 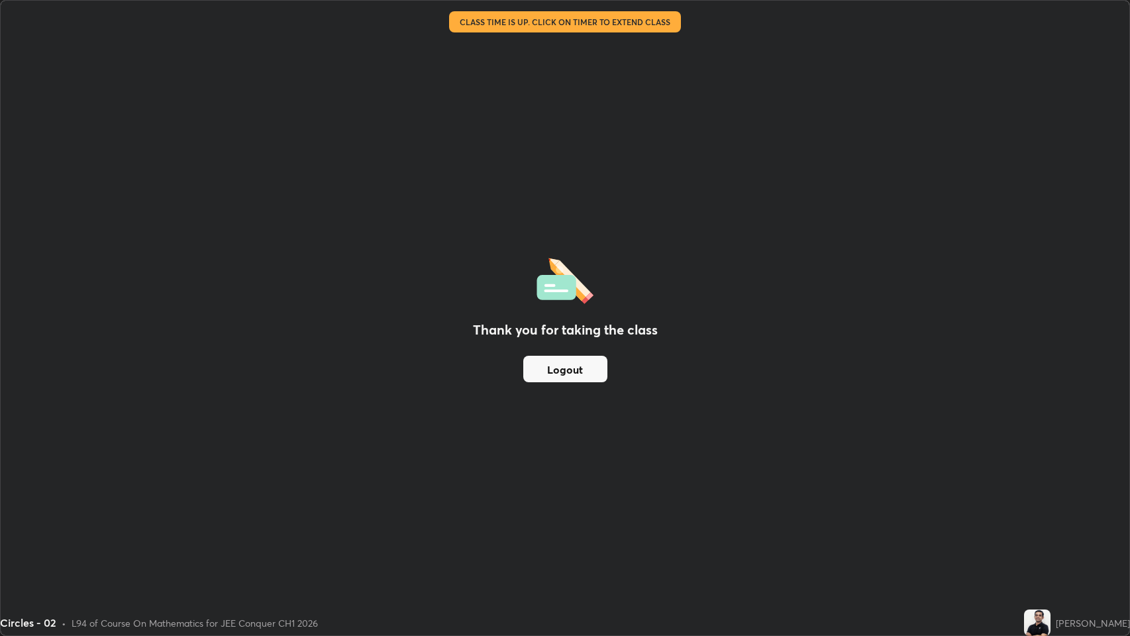 I want to click on div: L94 of Course On Mathematics for JEE Conquer CH1 2026, so click(x=195, y=622).